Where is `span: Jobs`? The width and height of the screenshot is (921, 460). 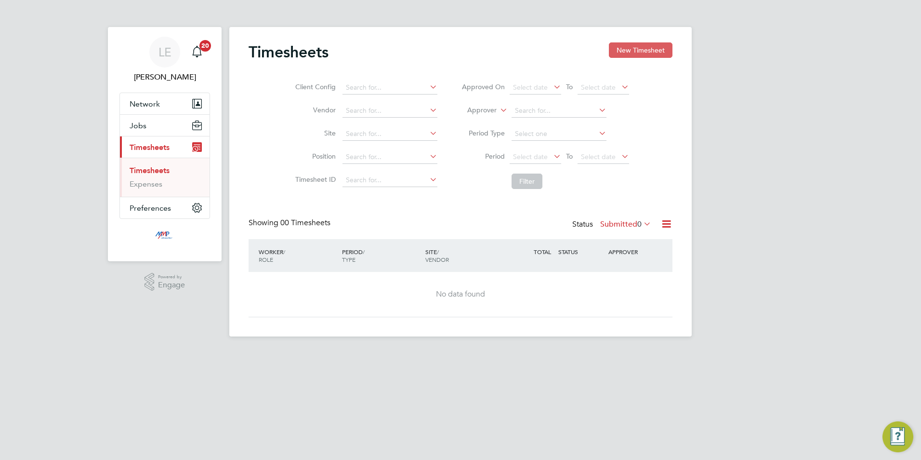
span: Jobs is located at coordinates (138, 125).